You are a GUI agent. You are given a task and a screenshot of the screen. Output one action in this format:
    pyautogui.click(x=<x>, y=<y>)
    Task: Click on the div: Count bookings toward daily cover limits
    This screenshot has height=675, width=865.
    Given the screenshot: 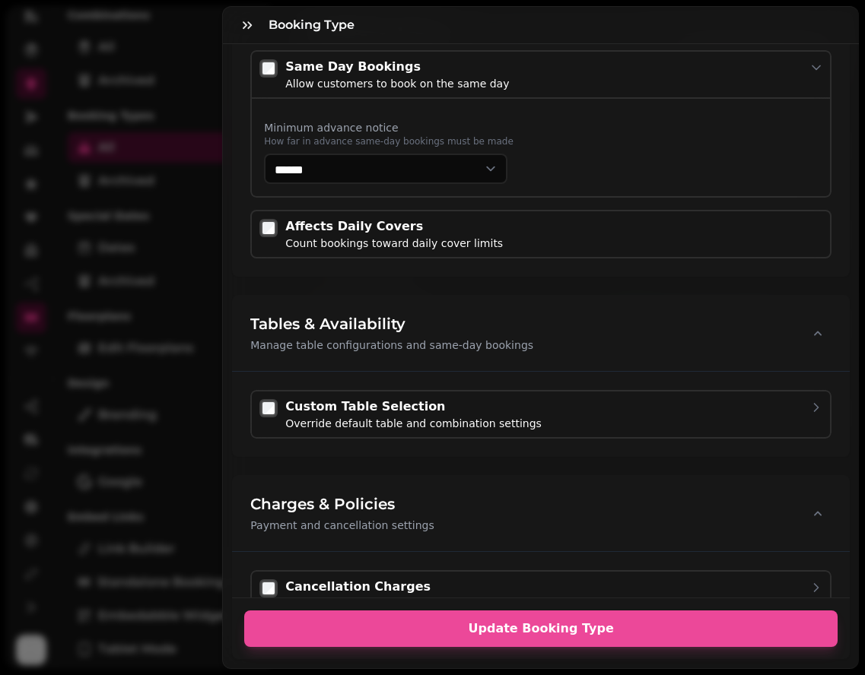 What is the action you would take?
    pyautogui.click(x=394, y=243)
    